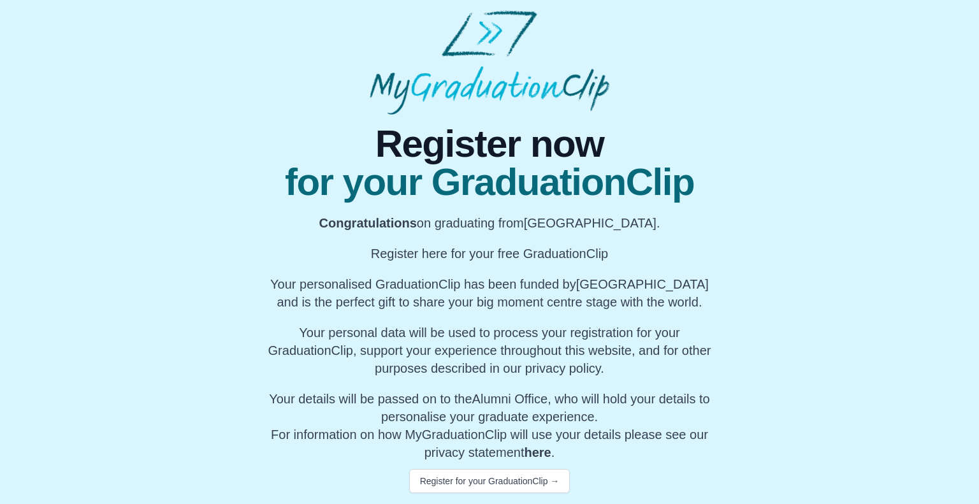 The width and height of the screenshot is (979, 504). What do you see at coordinates (537, 452) in the screenshot?
I see `a: here` at bounding box center [537, 452].